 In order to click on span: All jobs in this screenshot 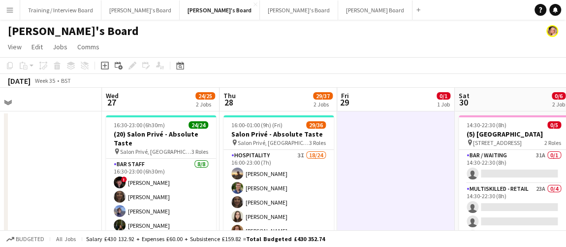, I will do `click(66, 238)`.